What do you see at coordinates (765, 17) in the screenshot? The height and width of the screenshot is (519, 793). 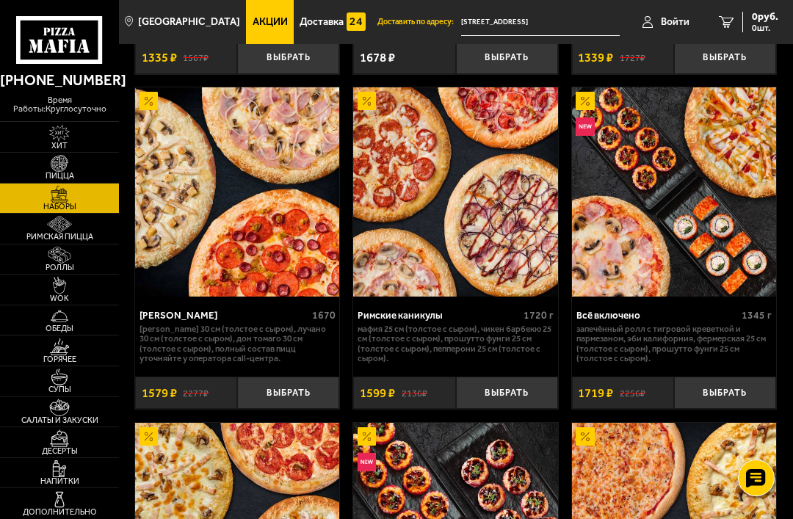 I see `span: 0 руб.` at bounding box center [765, 17].